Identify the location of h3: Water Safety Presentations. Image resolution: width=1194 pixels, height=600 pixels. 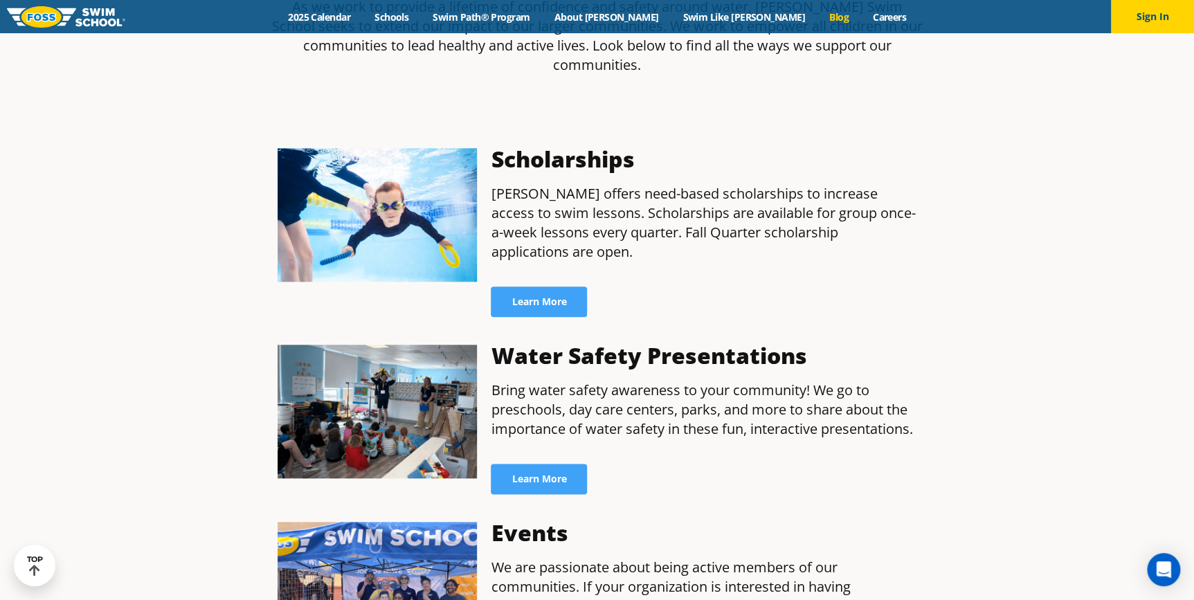
(703, 356).